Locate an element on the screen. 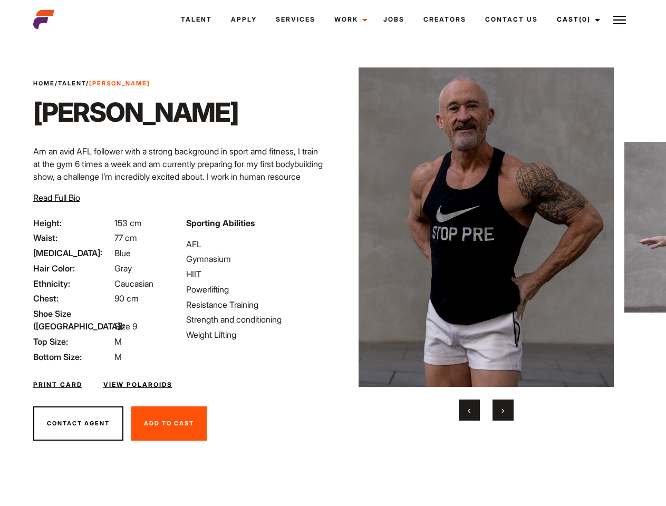 This screenshot has height=506, width=666. span: Ethnicity: is located at coordinates (73, 284).